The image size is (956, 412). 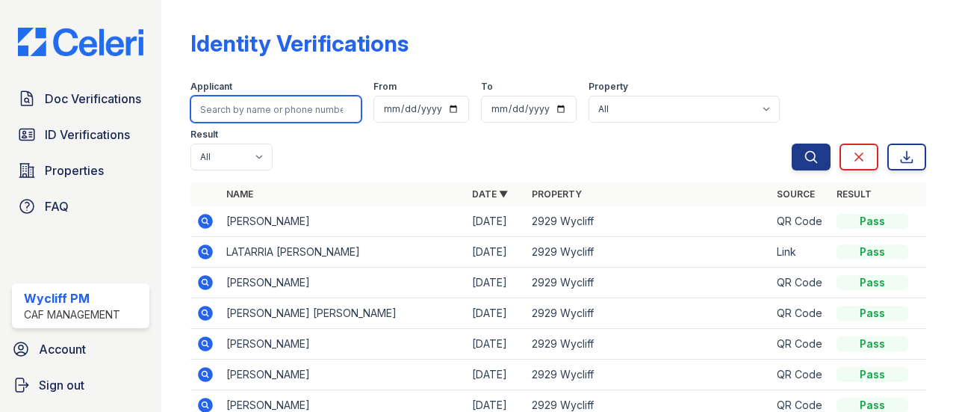 What do you see at coordinates (300, 43) in the screenshot?
I see `div: Identity Verifications` at bounding box center [300, 43].